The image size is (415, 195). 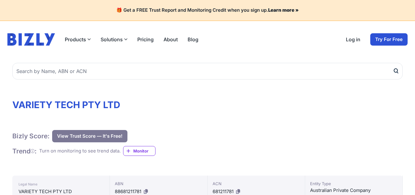 I want to click on a: Try For Free, so click(x=389, y=40).